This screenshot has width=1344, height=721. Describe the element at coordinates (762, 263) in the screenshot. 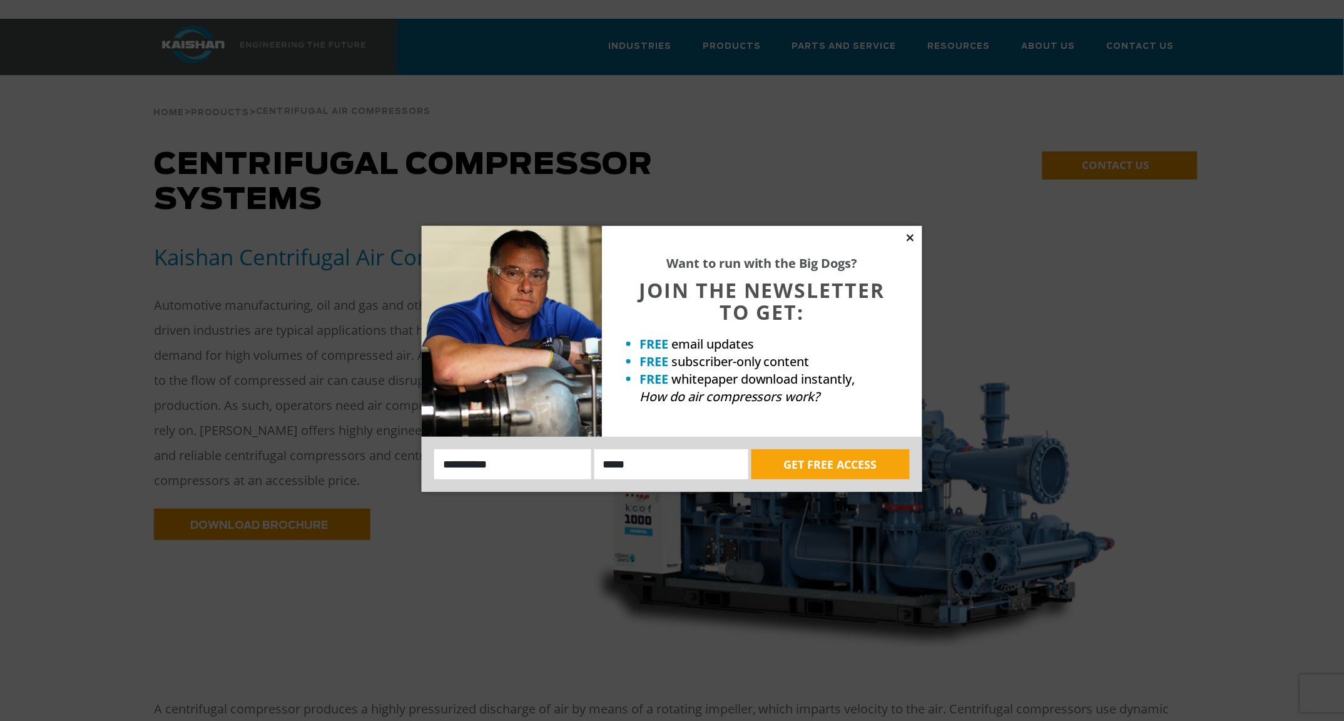

I see `strong: Want to run with the Big Dogs?` at that location.